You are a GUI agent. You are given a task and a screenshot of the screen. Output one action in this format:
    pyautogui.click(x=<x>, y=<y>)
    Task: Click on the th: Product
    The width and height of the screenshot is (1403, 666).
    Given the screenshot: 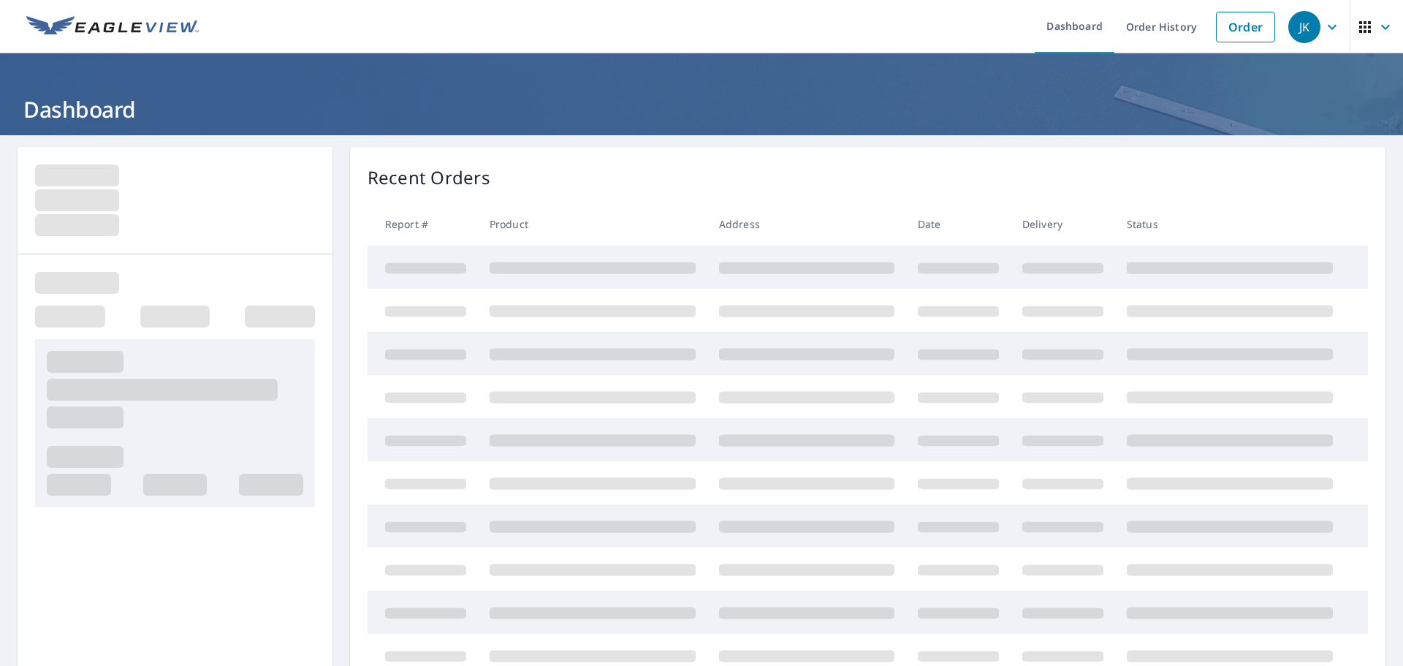 What is the action you would take?
    pyautogui.click(x=593, y=224)
    